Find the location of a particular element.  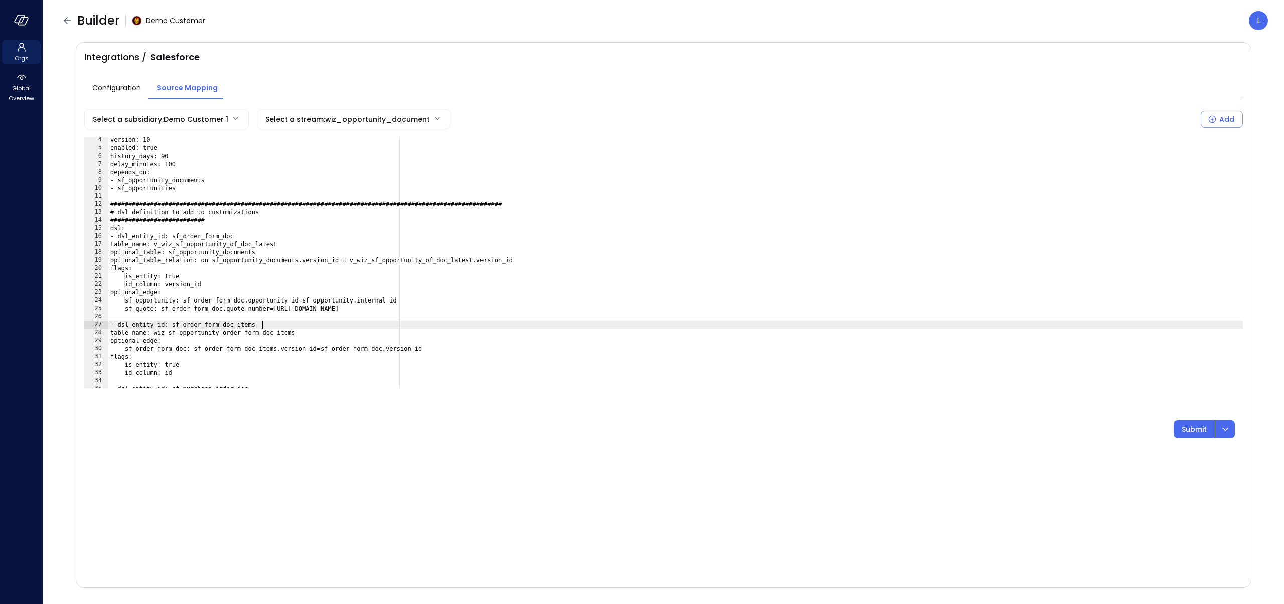

div: 8 is located at coordinates (96, 172).